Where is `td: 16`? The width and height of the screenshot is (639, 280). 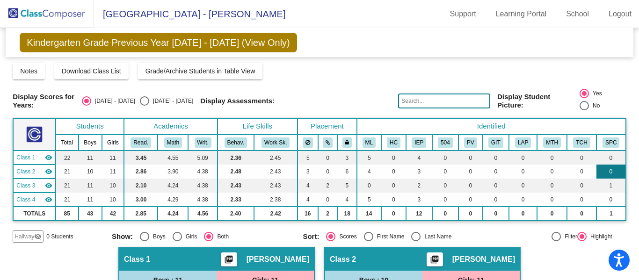
td: 16 is located at coordinates (308, 214).